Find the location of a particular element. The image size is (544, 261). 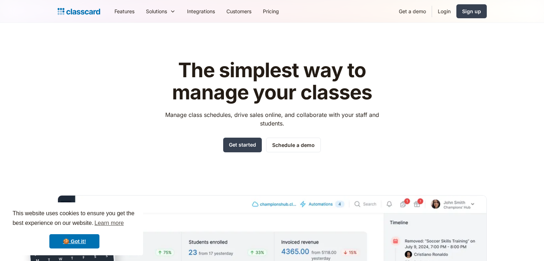

a: Get a demo is located at coordinates (412, 11).